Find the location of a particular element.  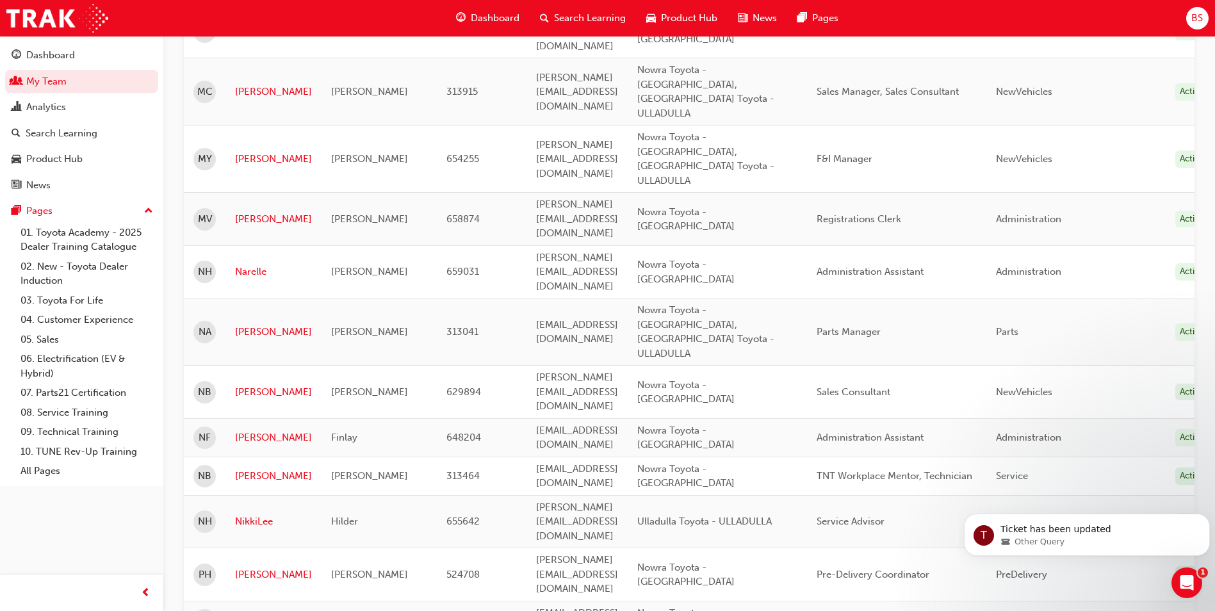

span: Service Advisor is located at coordinates (850, 521).